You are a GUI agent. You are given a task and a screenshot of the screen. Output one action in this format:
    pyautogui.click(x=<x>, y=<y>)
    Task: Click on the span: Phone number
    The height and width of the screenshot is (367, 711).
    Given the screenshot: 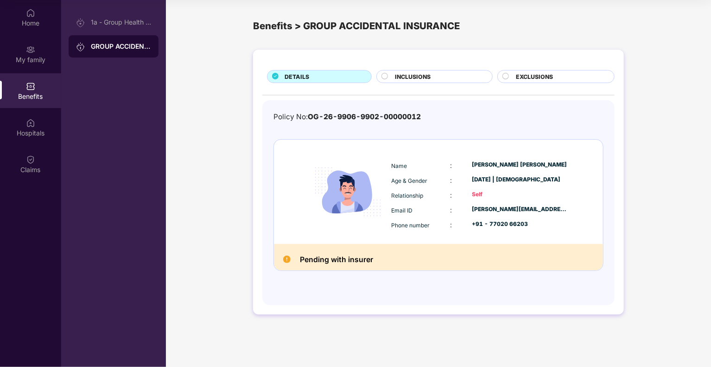 What is the action you would take?
    pyautogui.click(x=410, y=225)
    